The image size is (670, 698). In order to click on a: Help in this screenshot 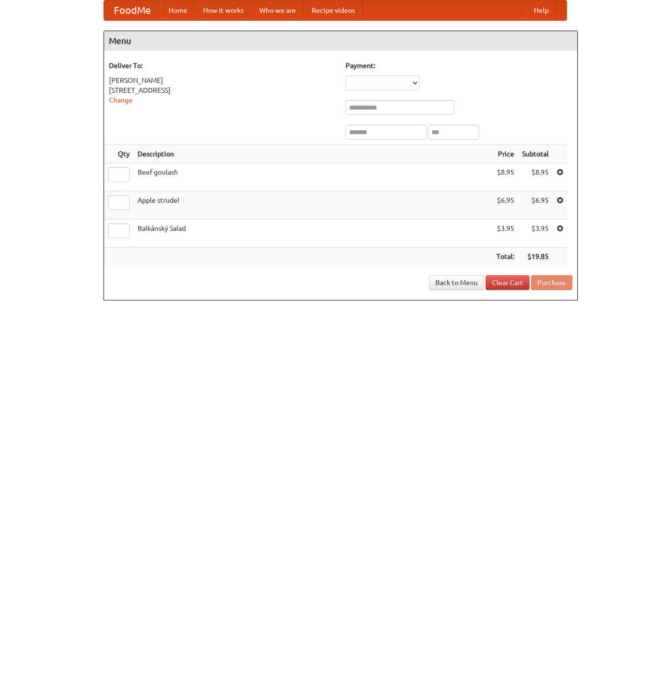, I will do `click(541, 10)`.